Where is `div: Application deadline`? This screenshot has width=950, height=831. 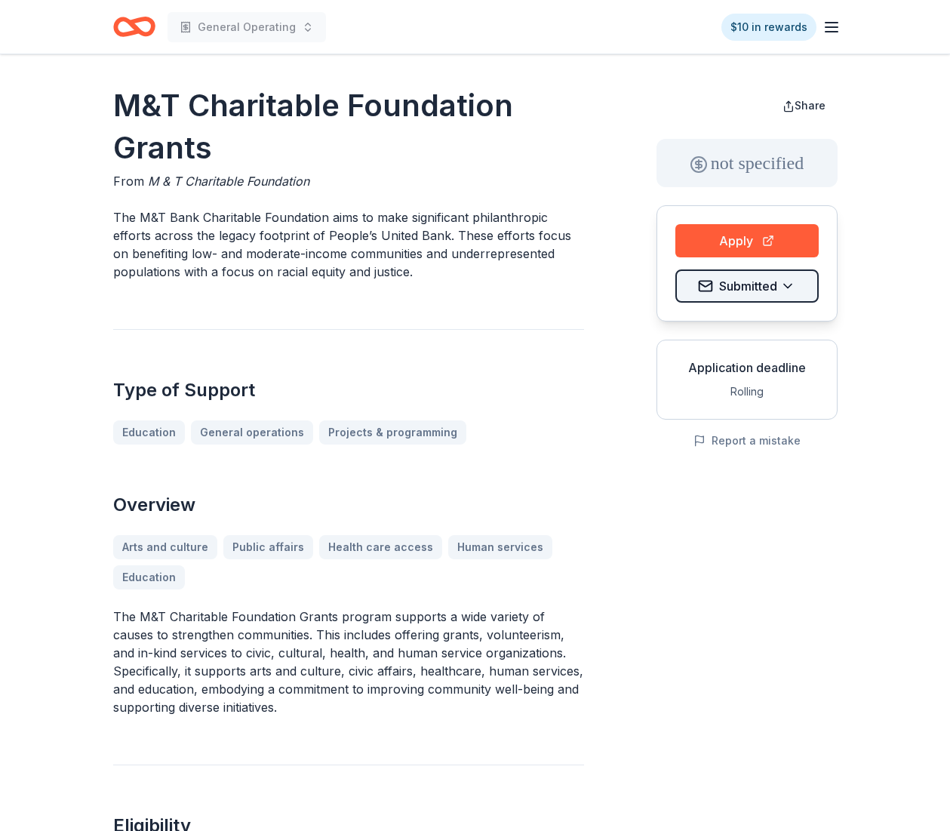
div: Application deadline is located at coordinates (747, 367).